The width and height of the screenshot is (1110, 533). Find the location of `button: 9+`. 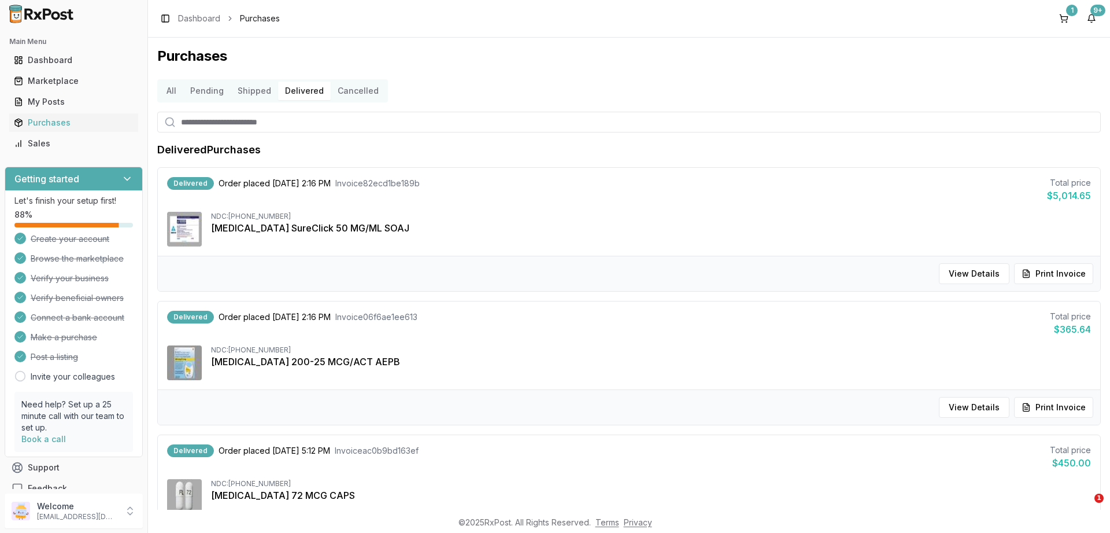

button: 9+ is located at coordinates (1092, 19).